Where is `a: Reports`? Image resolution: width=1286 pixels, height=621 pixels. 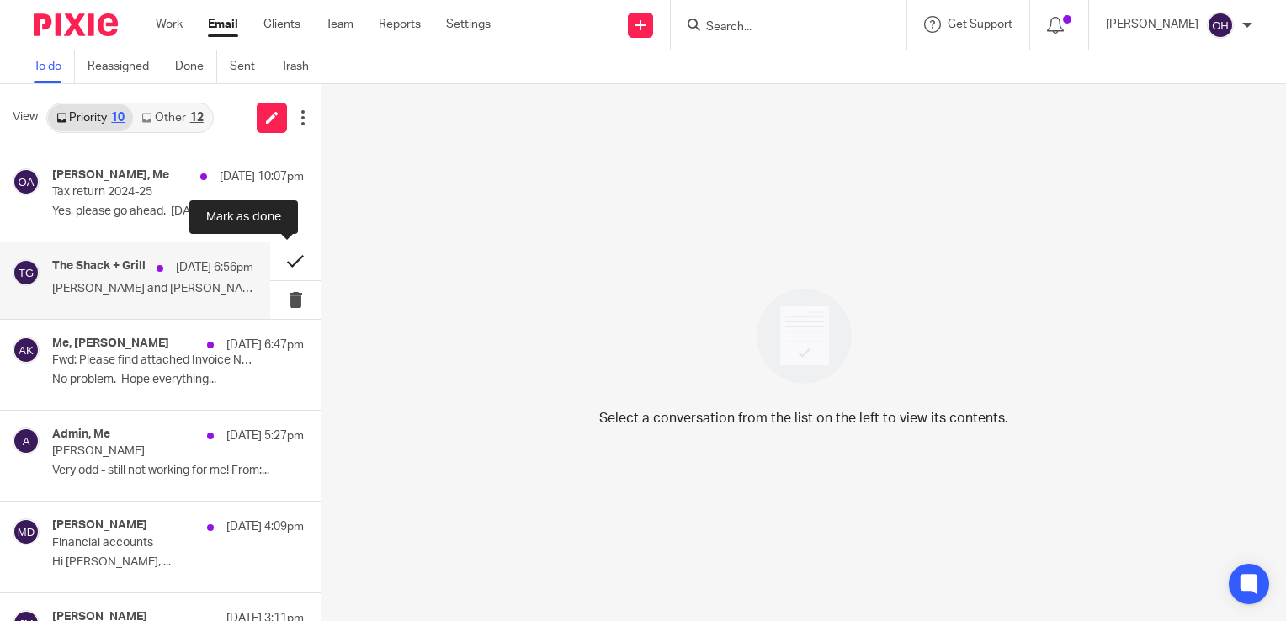
a: Reports is located at coordinates (400, 24).